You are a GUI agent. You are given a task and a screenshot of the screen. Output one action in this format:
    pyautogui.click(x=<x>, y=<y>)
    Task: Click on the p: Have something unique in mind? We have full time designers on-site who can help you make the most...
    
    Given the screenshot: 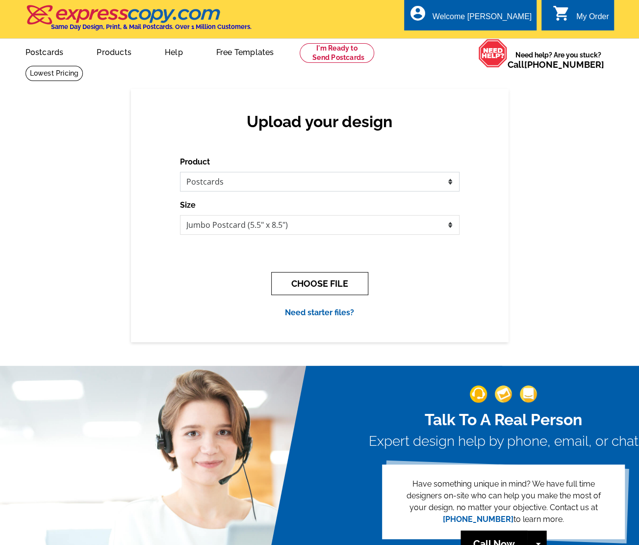 What is the action you would take?
    pyautogui.click(x=503, y=501)
    